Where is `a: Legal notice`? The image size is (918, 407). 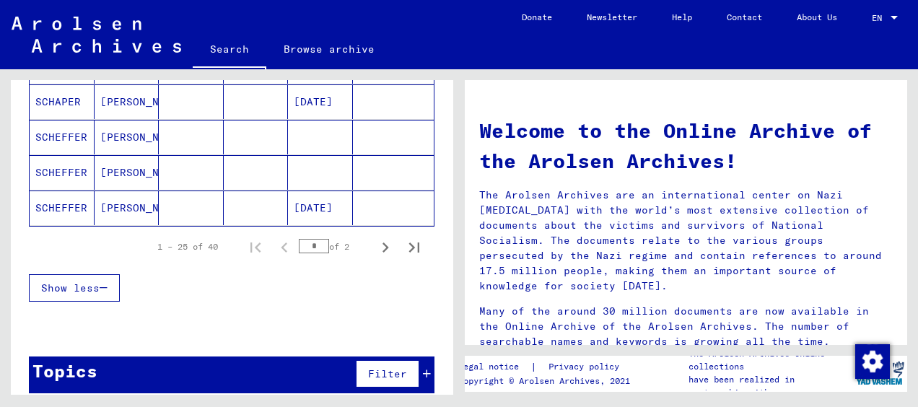 a: Legal notice is located at coordinates (494, 366).